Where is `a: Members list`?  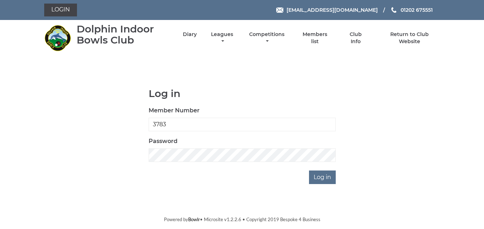
a: Members list is located at coordinates (315, 38).